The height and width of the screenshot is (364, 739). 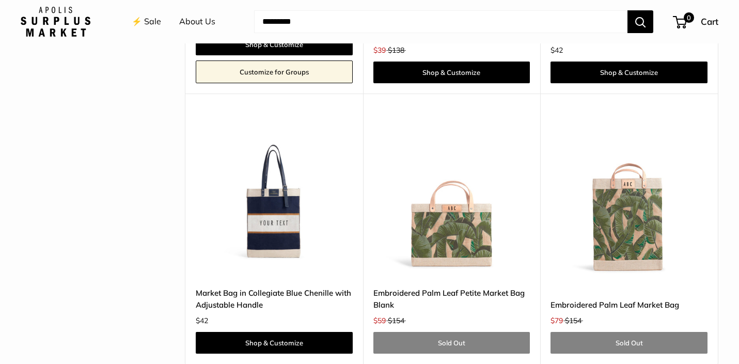 I want to click on a: ⚡️ Sale, so click(x=146, y=22).